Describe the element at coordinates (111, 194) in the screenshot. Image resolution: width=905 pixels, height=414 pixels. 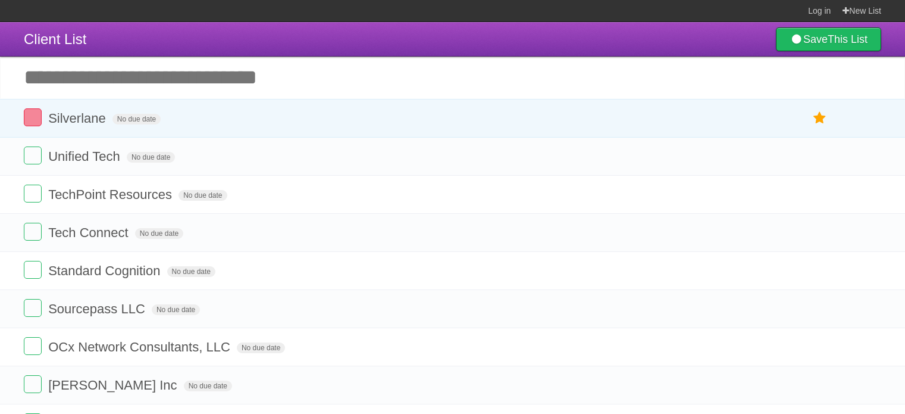
I see `span: TechPoint Resources` at that location.